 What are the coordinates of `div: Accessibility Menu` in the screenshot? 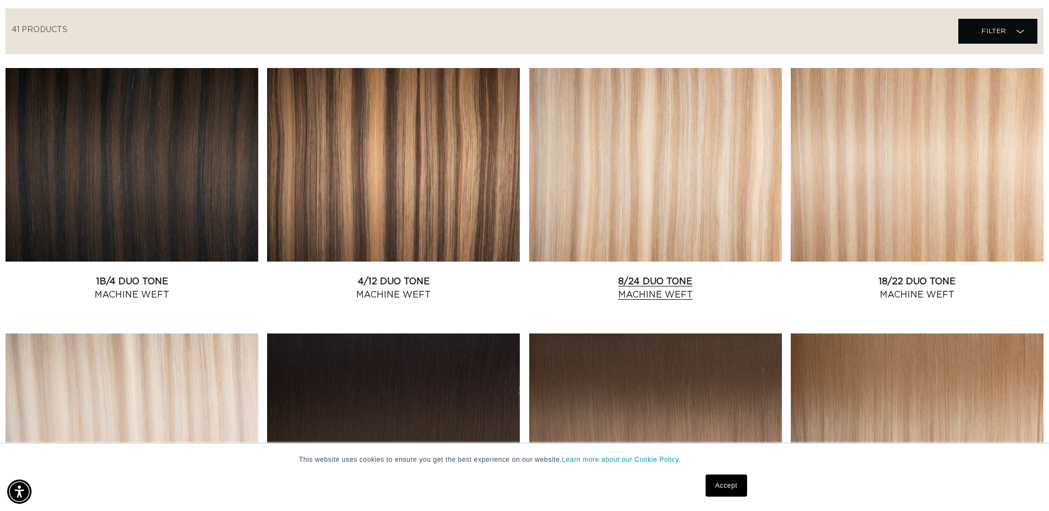 It's located at (19, 491).